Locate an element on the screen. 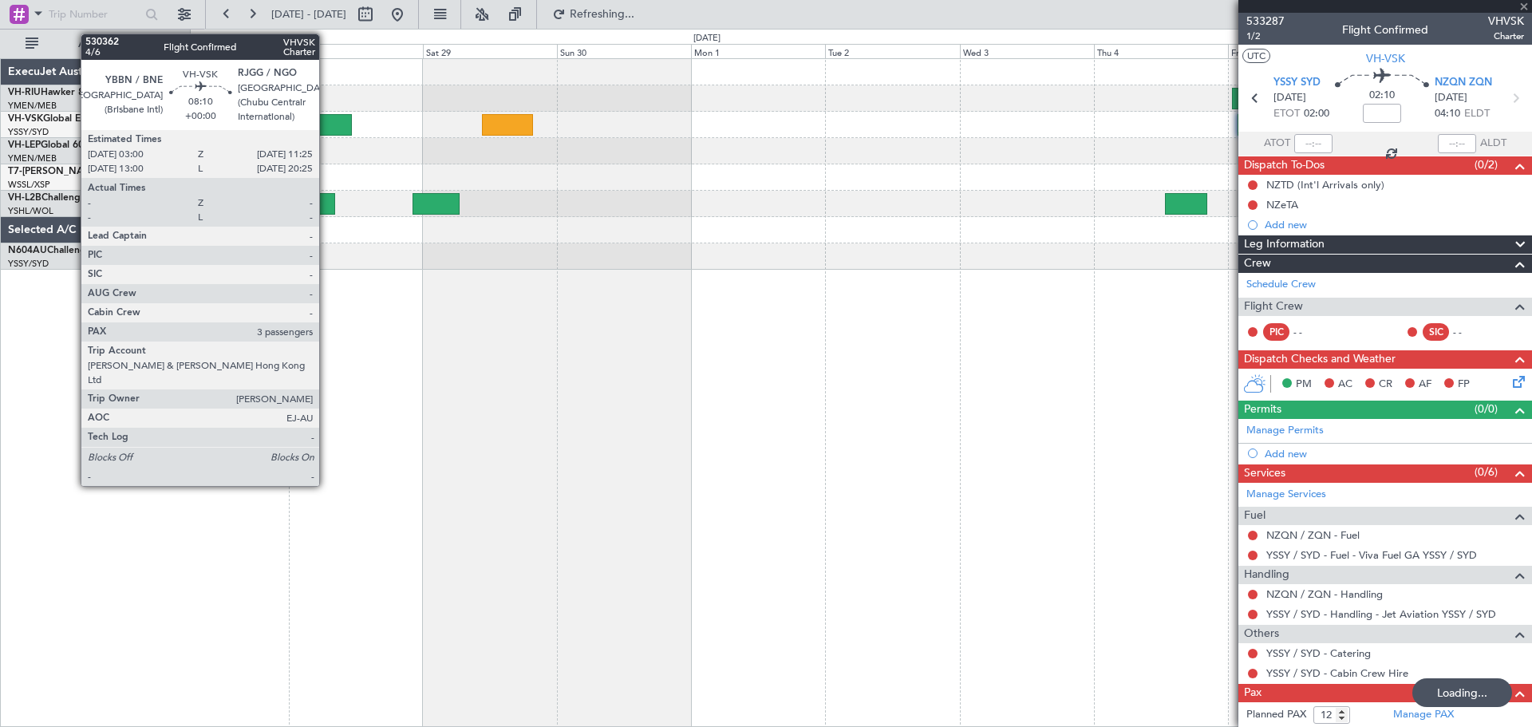 Image resolution: width=1532 pixels, height=727 pixels. a: N604AUChallenger 604 is located at coordinates (61, 250).